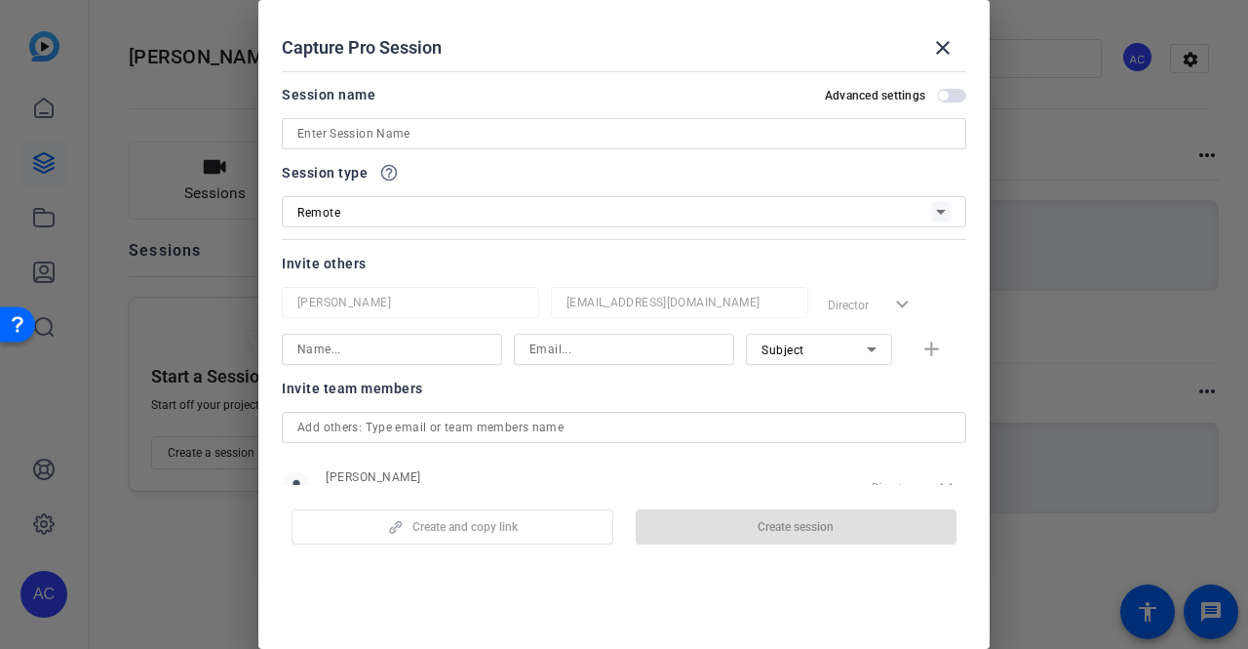  What do you see at coordinates (943, 48) in the screenshot?
I see `mat-icon: close` at bounding box center [943, 48].